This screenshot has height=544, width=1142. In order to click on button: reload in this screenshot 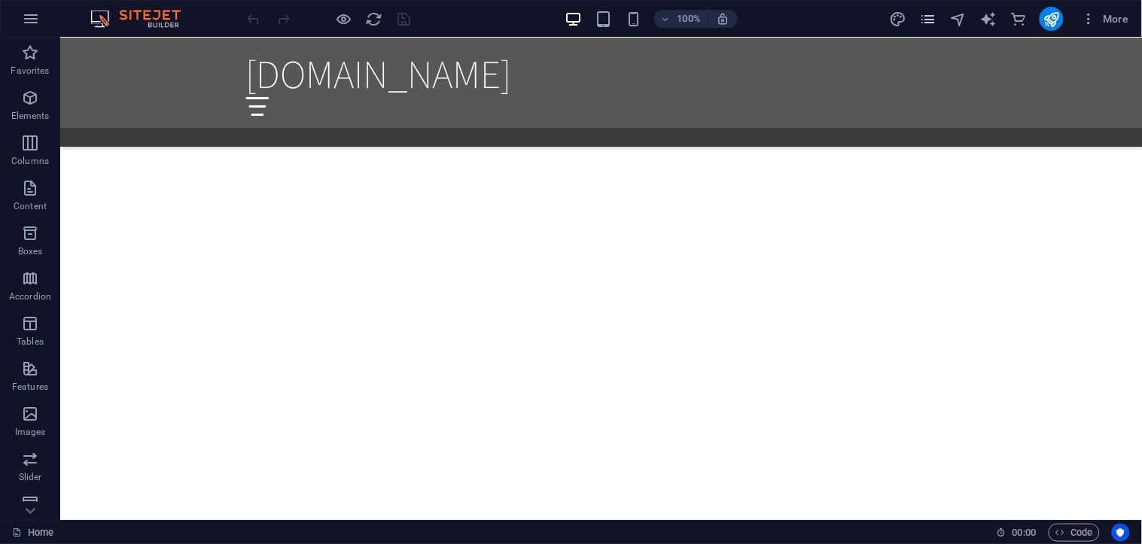, I will do `click(374, 19)`.